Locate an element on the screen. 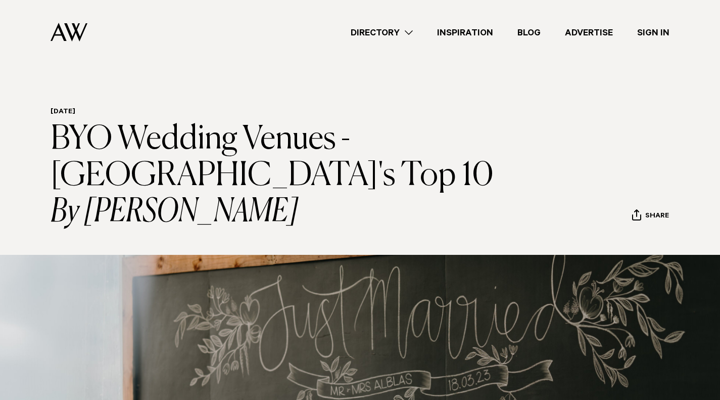 Image resolution: width=720 pixels, height=400 pixels. a: Sign In is located at coordinates (654, 32).